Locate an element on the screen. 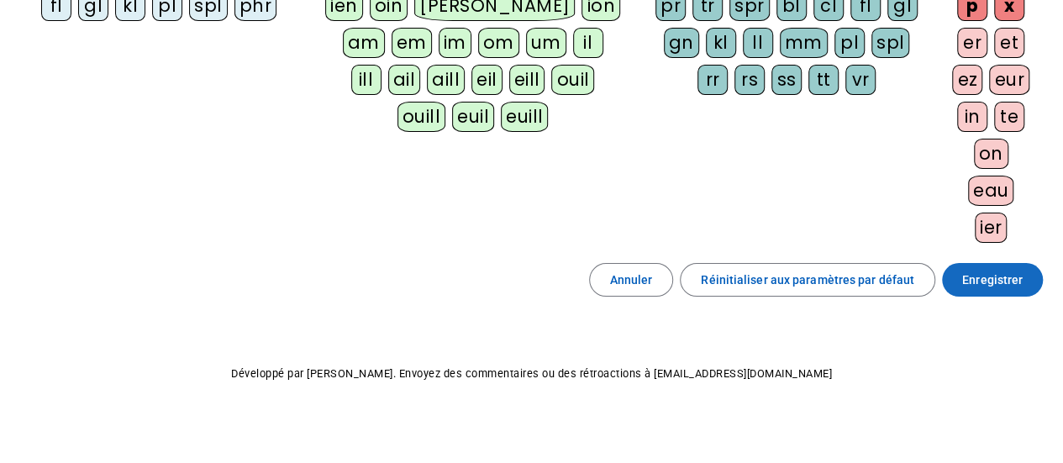 Image resolution: width=1063 pixels, height=463 pixels. span: Annuler is located at coordinates (631, 280).